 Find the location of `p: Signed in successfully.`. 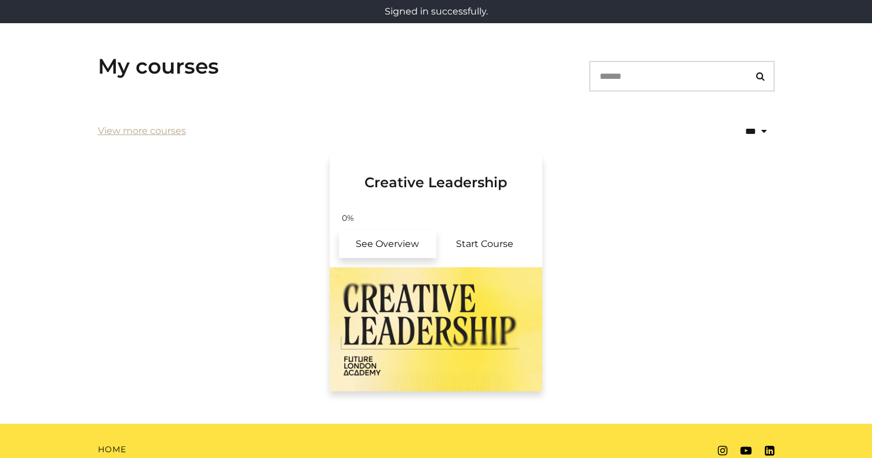

p: Signed in successfully. is located at coordinates (436, 12).